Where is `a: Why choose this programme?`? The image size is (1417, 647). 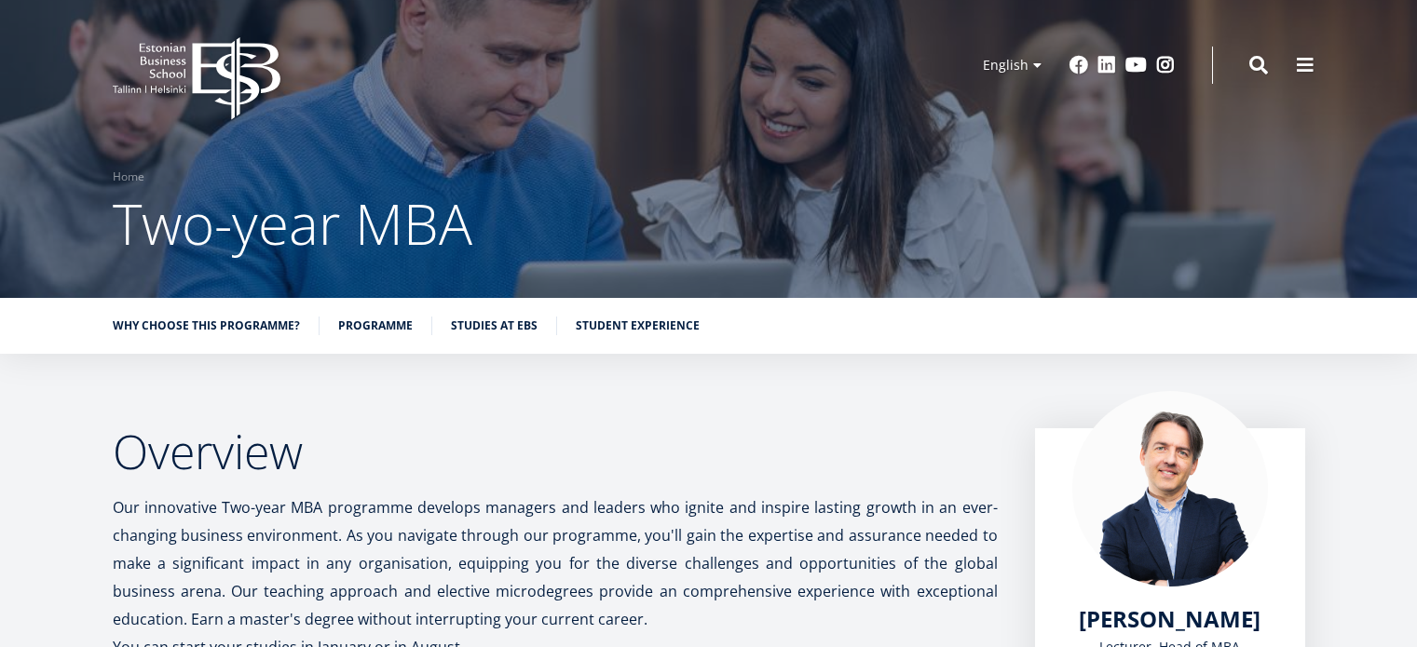 a: Why choose this programme? is located at coordinates (206, 326).